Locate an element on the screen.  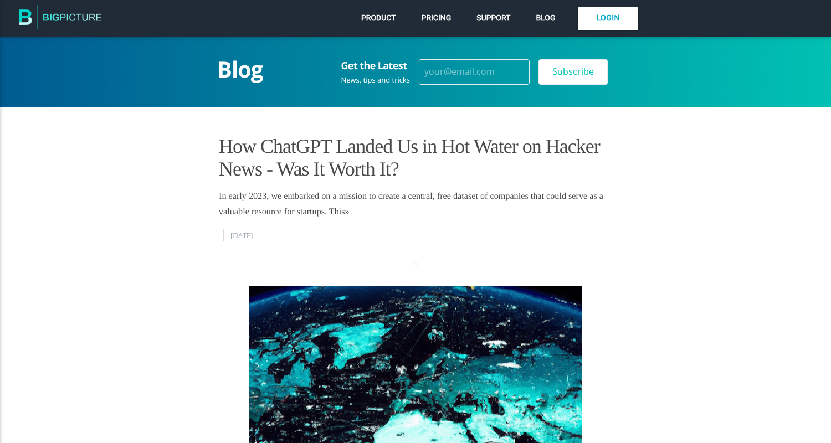
a: Login is located at coordinates (608, 18).